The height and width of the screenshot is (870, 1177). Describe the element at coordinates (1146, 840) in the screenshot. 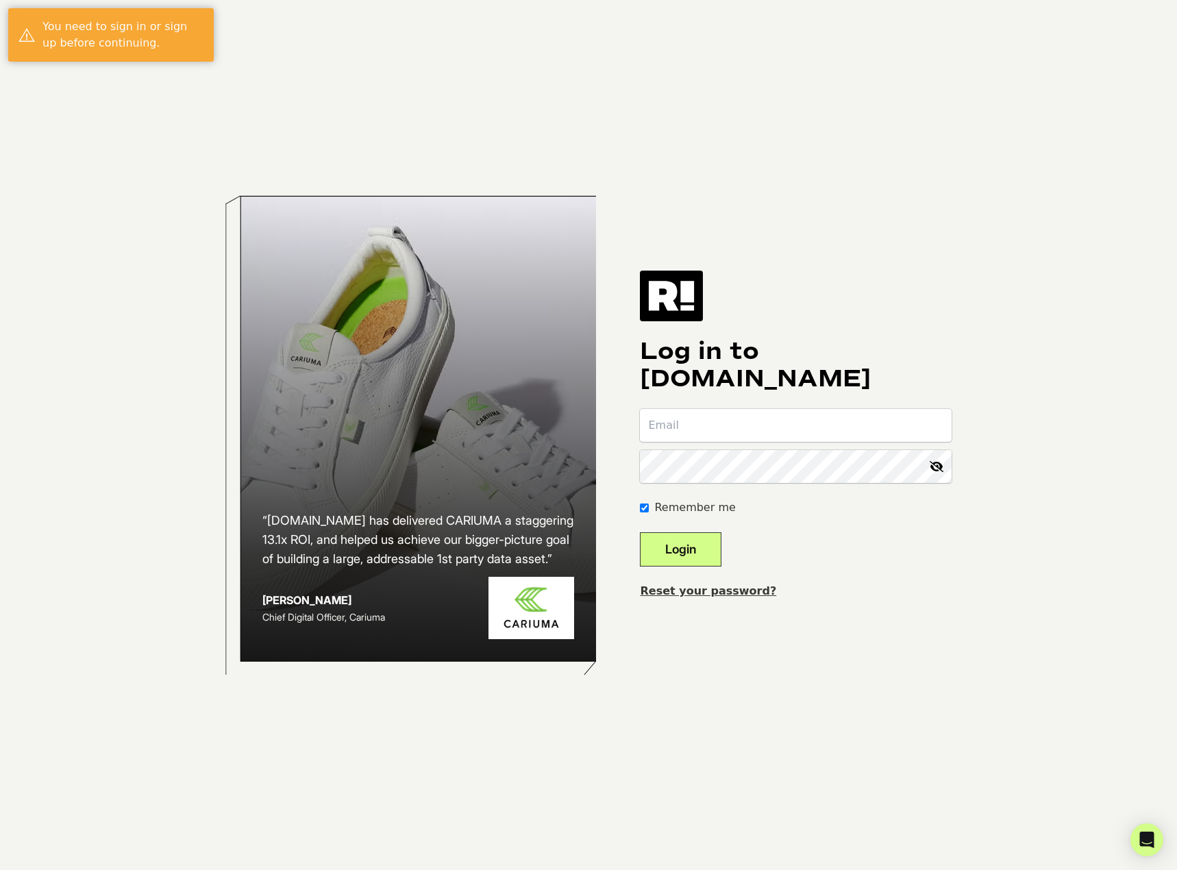

I see `div: Open Intercom Messenger` at that location.